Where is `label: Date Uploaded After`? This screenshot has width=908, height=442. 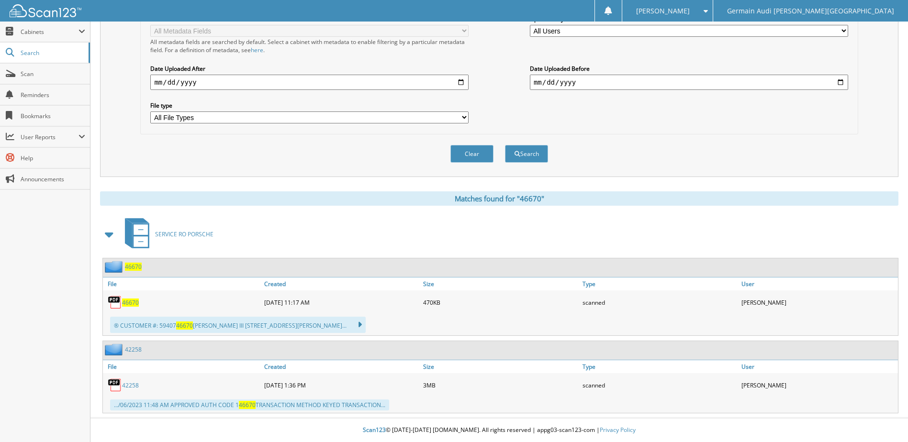 label: Date Uploaded After is located at coordinates (309, 68).